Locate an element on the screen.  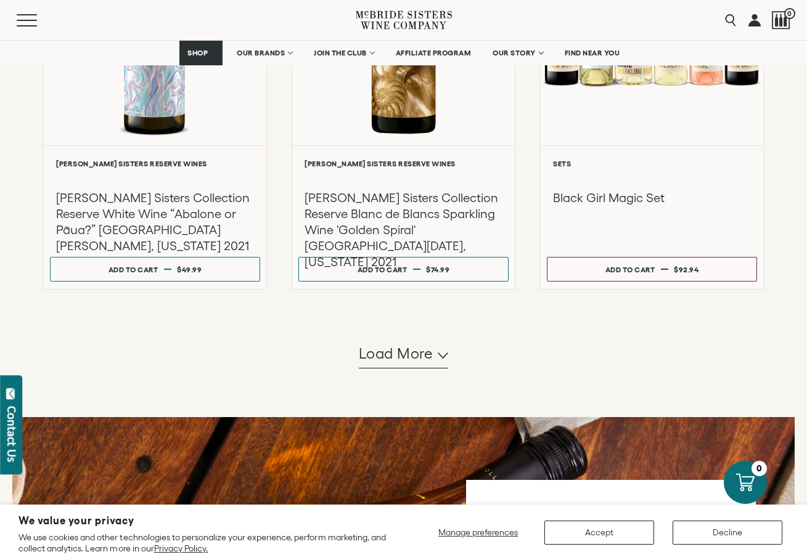
span: SHOP is located at coordinates (198, 53).